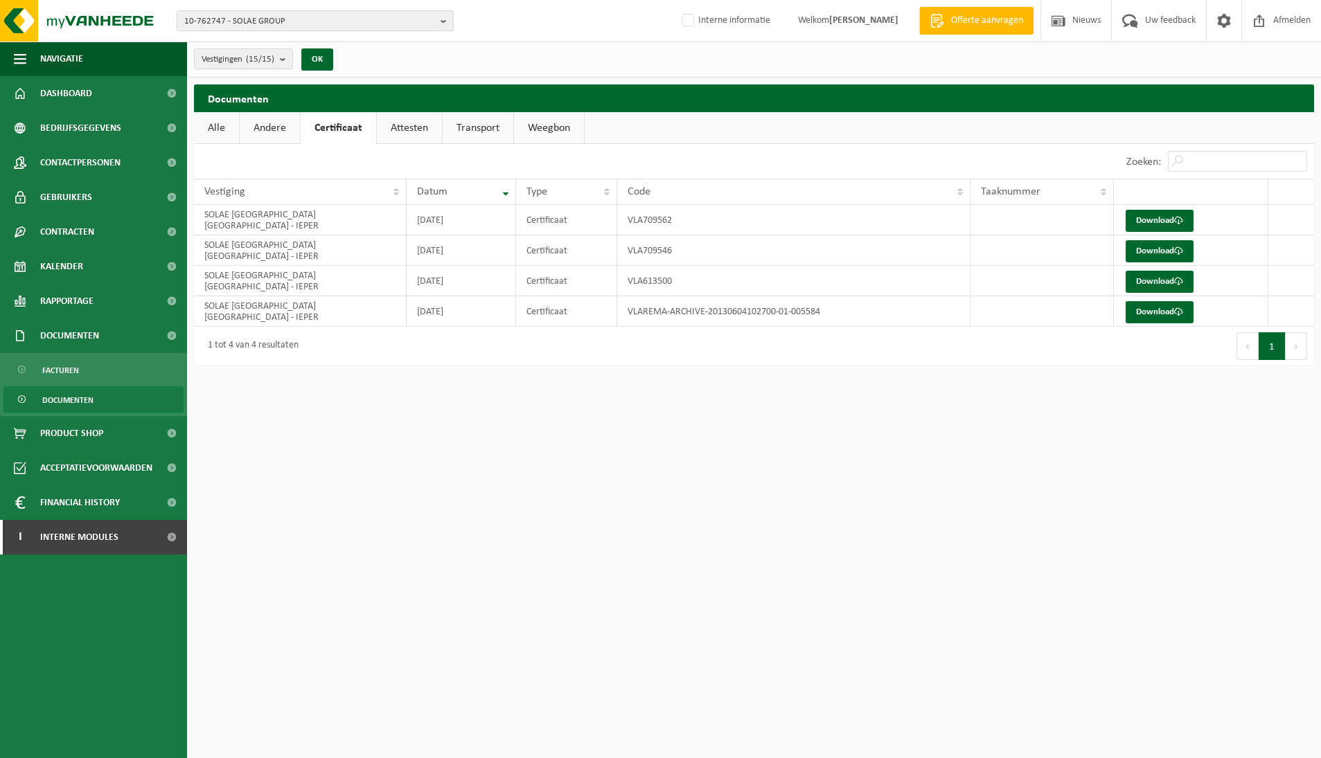 This screenshot has width=1321, height=758. Describe the element at coordinates (66, 301) in the screenshot. I see `span: Rapportage` at that location.